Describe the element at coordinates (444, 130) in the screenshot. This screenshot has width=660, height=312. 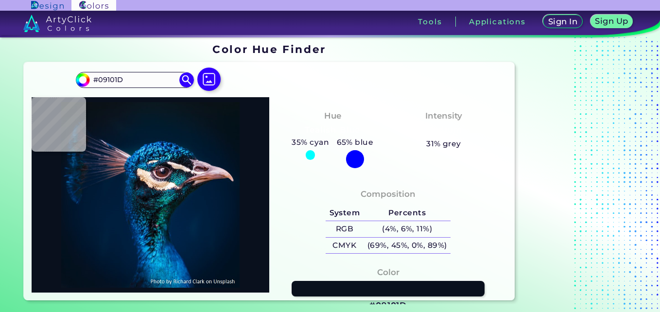
I see `h3: Medium` at that location.